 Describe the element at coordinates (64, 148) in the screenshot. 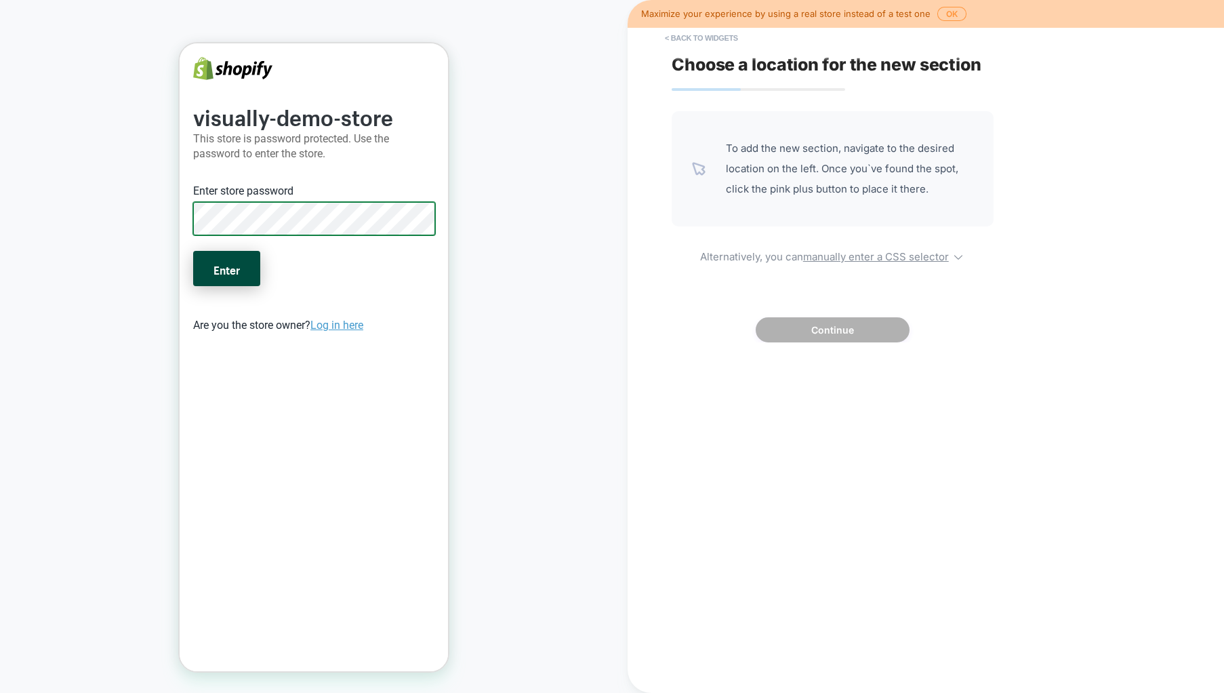

I see `label: Enter store password` at that location.